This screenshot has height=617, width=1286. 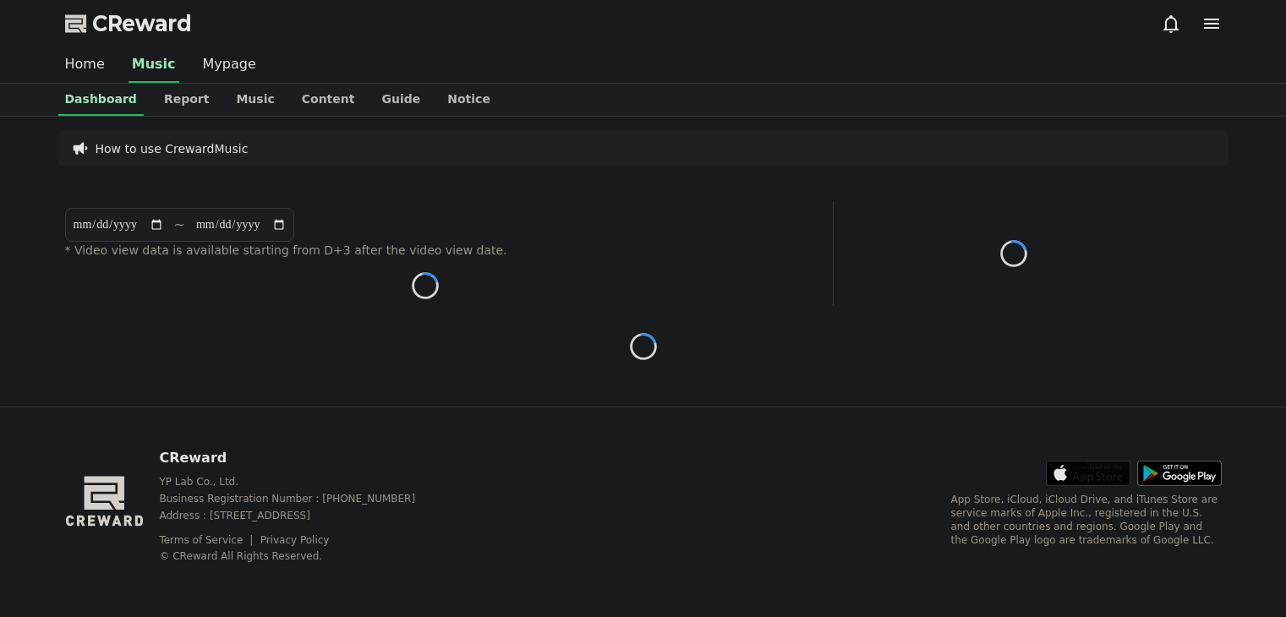 I want to click on a: Report, so click(x=187, y=100).